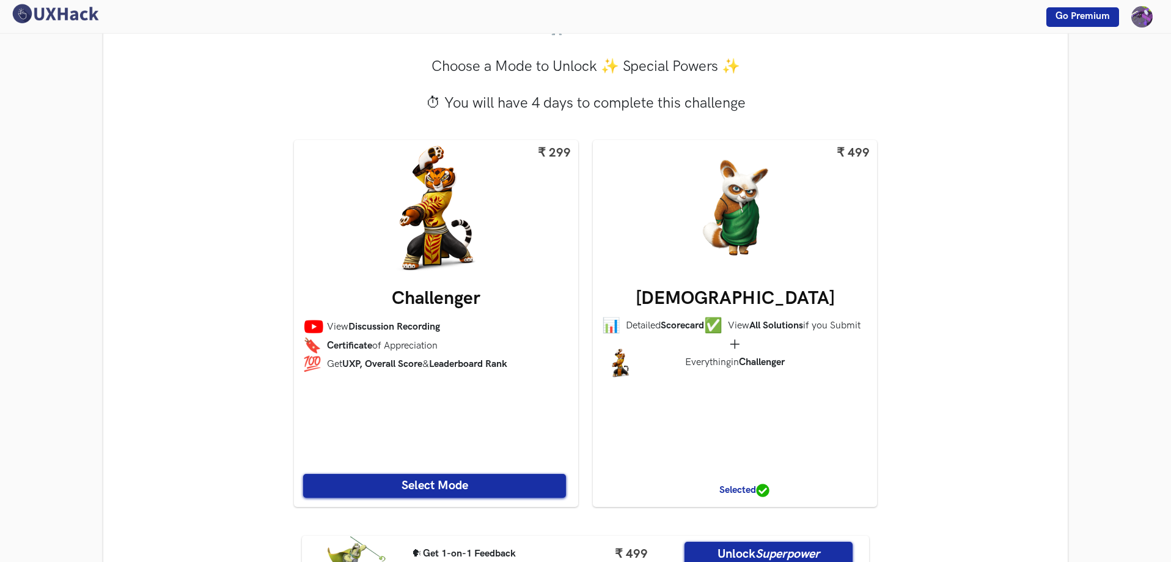 This screenshot has height=562, width=1171. I want to click on h3: Challenger, so click(436, 298).